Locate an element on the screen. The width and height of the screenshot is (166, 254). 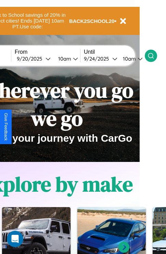
button: 9/20/2025 is located at coordinates (33, 58).